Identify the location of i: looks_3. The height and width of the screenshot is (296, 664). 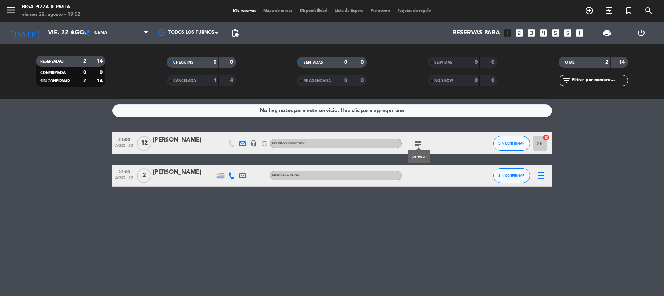
(531, 33).